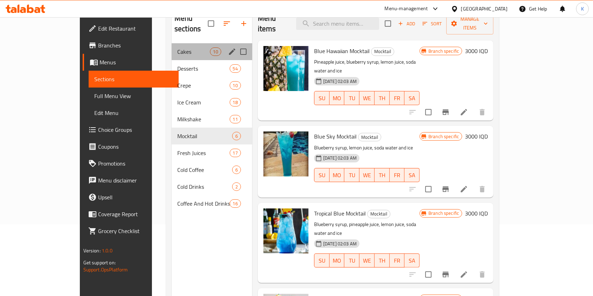 The image size is (593, 296). Describe the element at coordinates (134, 79) in the screenshot. I see `a: Sections` at that location.